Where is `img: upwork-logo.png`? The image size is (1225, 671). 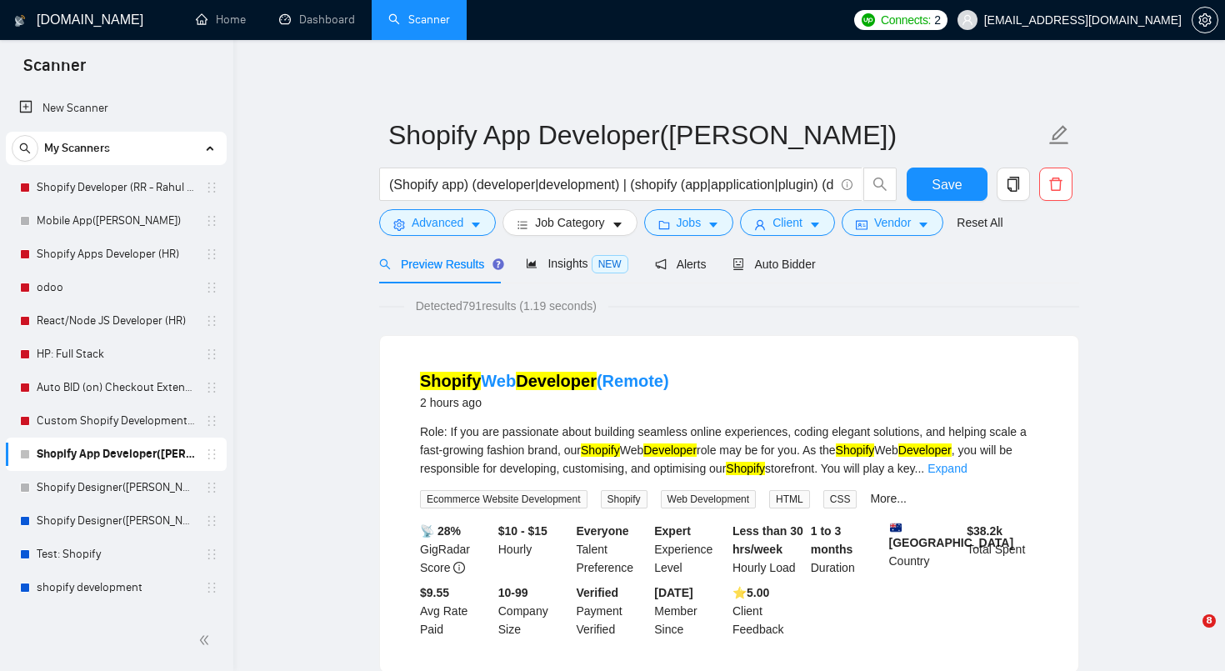
img: upwork-logo.png is located at coordinates (869, 20).